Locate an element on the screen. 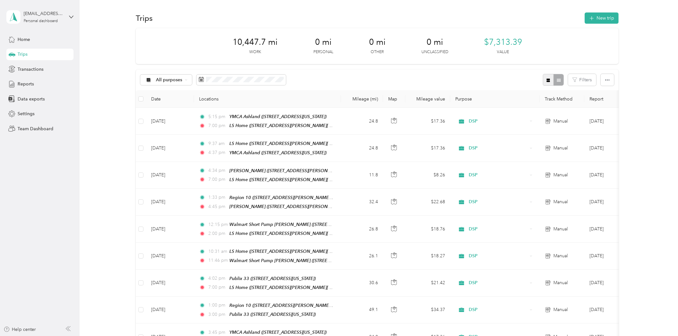 The image size is (678, 336). th: Report is located at coordinates (614, 99).